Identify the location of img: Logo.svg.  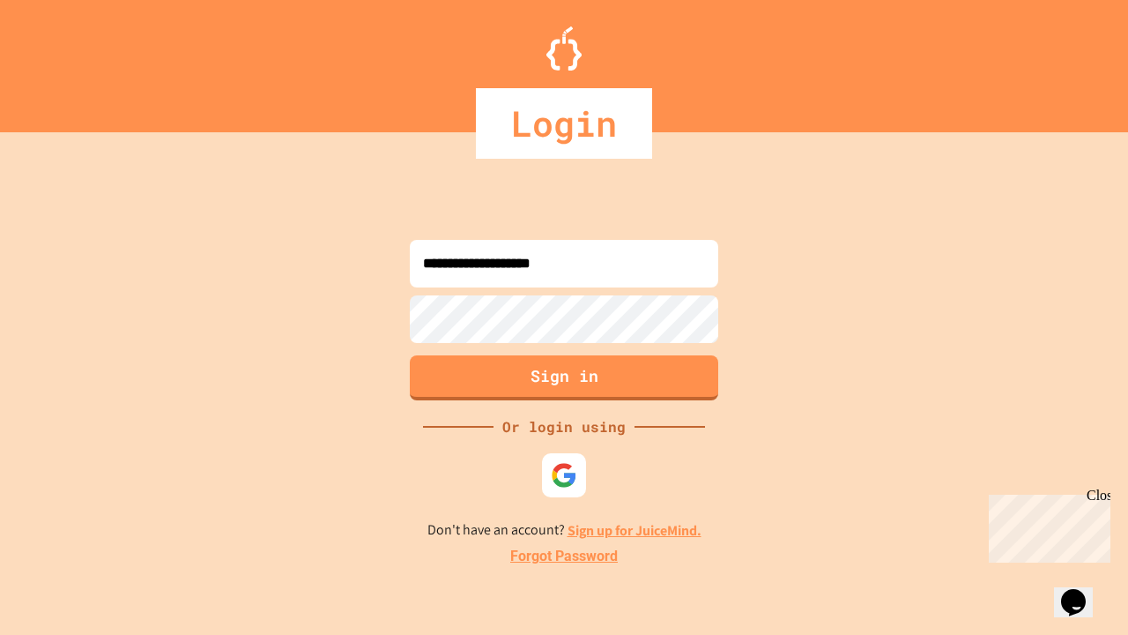
(564, 48).